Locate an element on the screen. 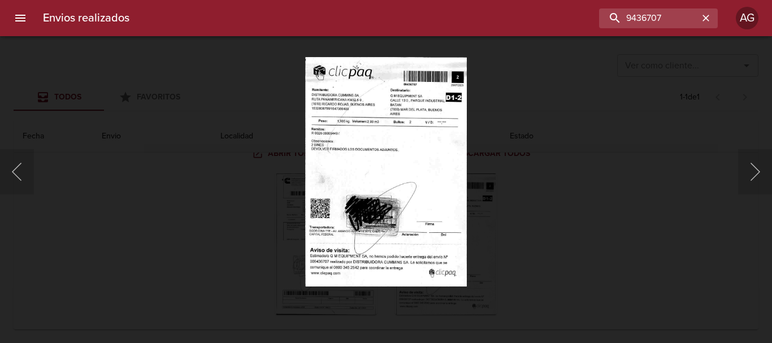 The width and height of the screenshot is (772, 343). input: buscar is located at coordinates (648, 18).